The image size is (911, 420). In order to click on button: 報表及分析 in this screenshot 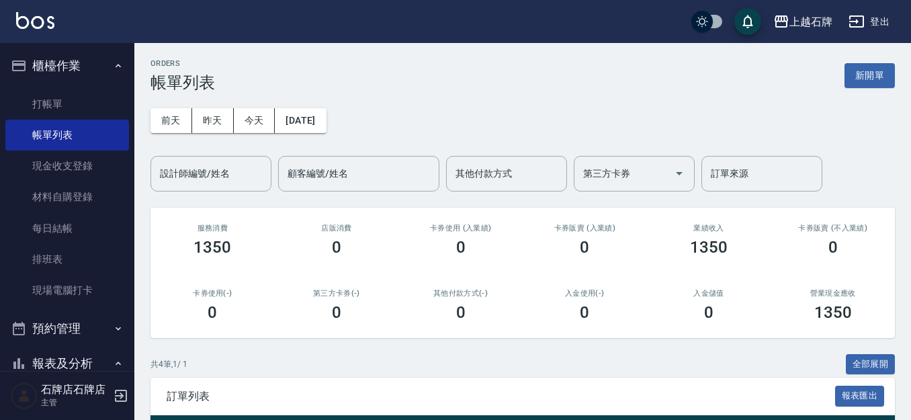, I will do `click(67, 364)`.